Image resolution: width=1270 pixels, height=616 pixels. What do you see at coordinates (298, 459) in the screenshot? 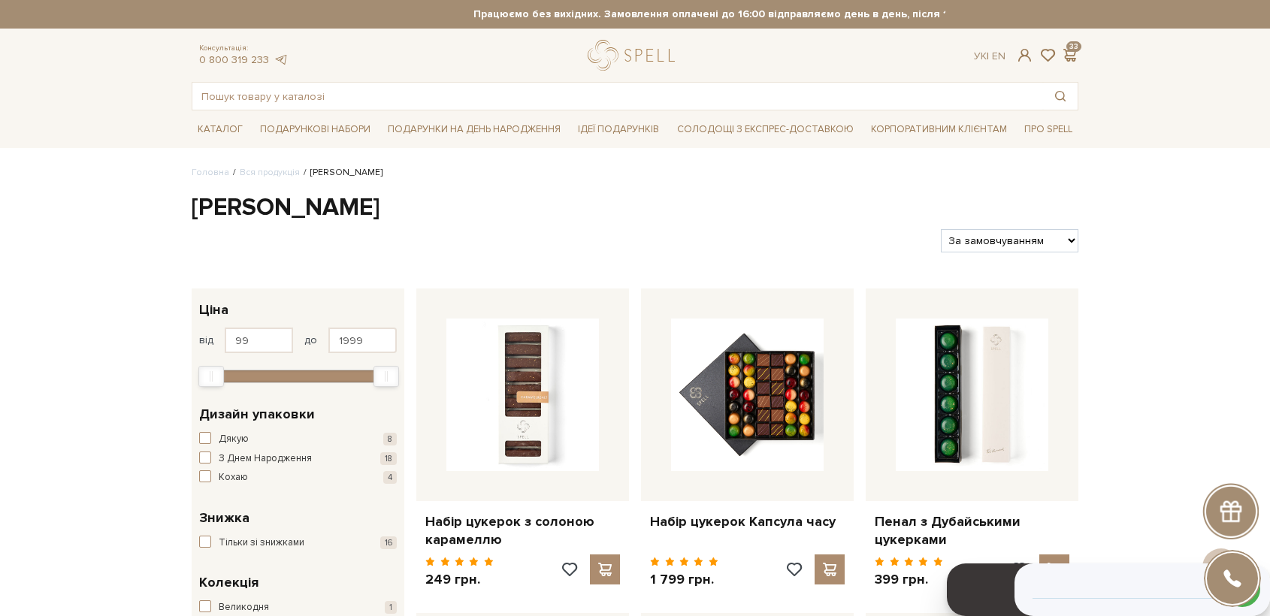
I see `button: З Днем Народження 18` at bounding box center [298, 459].